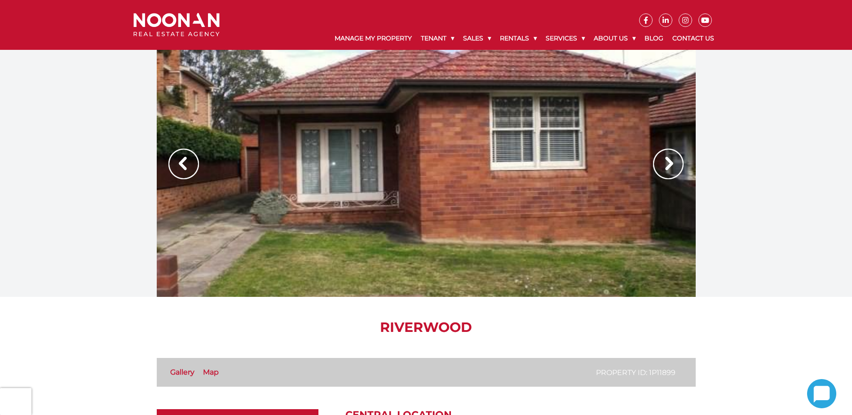 The image size is (852, 415). Describe the element at coordinates (211, 372) in the screenshot. I see `a: Map` at that location.